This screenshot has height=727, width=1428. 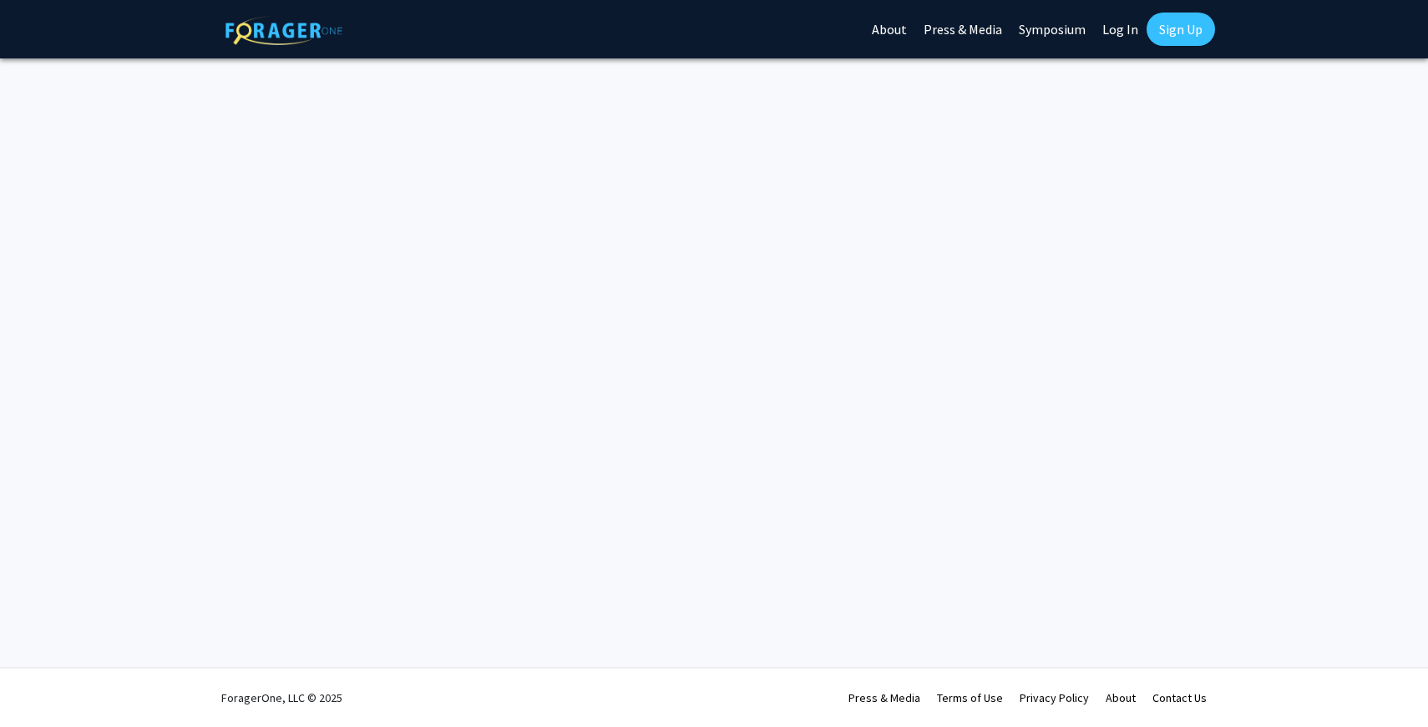 What do you see at coordinates (1054, 698) in the screenshot?
I see `a: Privacy Policy` at bounding box center [1054, 698].